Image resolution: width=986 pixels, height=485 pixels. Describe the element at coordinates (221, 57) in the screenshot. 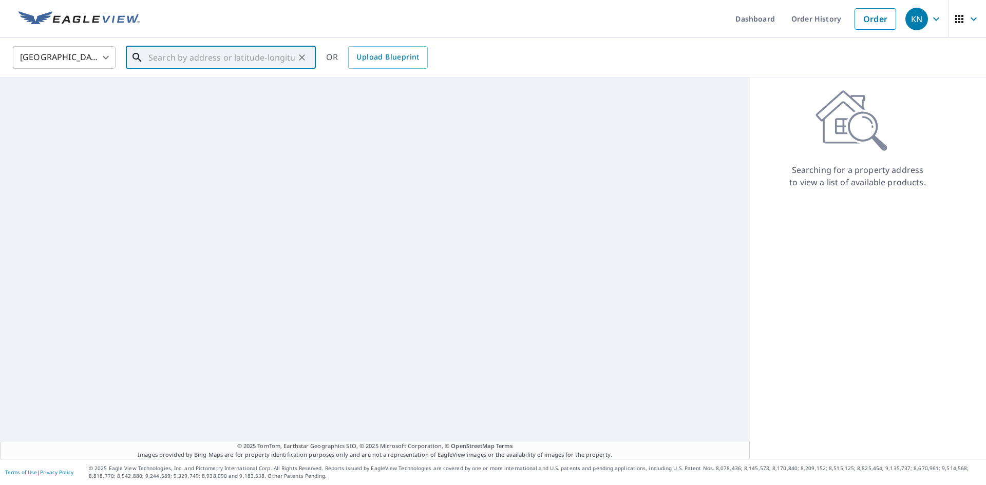

I see `input: Search by address or latitude-longitude` at that location.